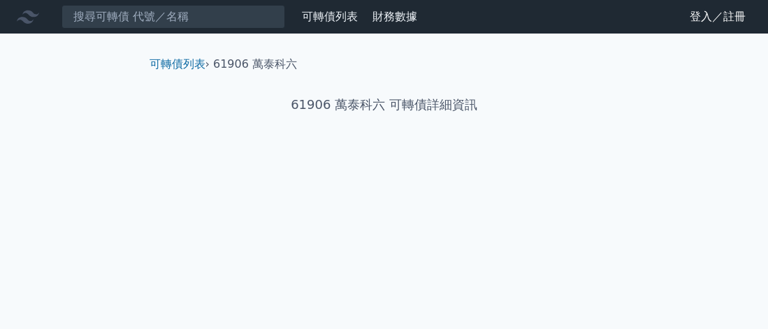  Describe the element at coordinates (173, 17) in the screenshot. I see `input: 搜尋可轉債 代號／名稱` at that location.